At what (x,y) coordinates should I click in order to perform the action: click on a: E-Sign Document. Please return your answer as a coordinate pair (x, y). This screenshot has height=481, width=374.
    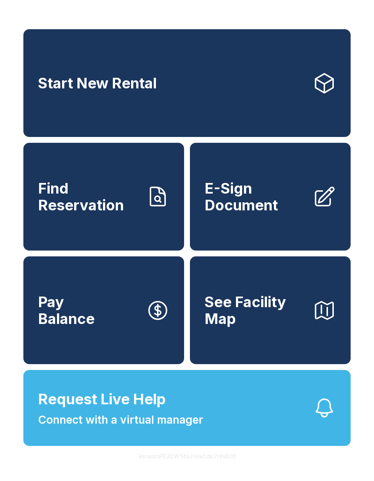
    Looking at the image, I should click on (270, 196).